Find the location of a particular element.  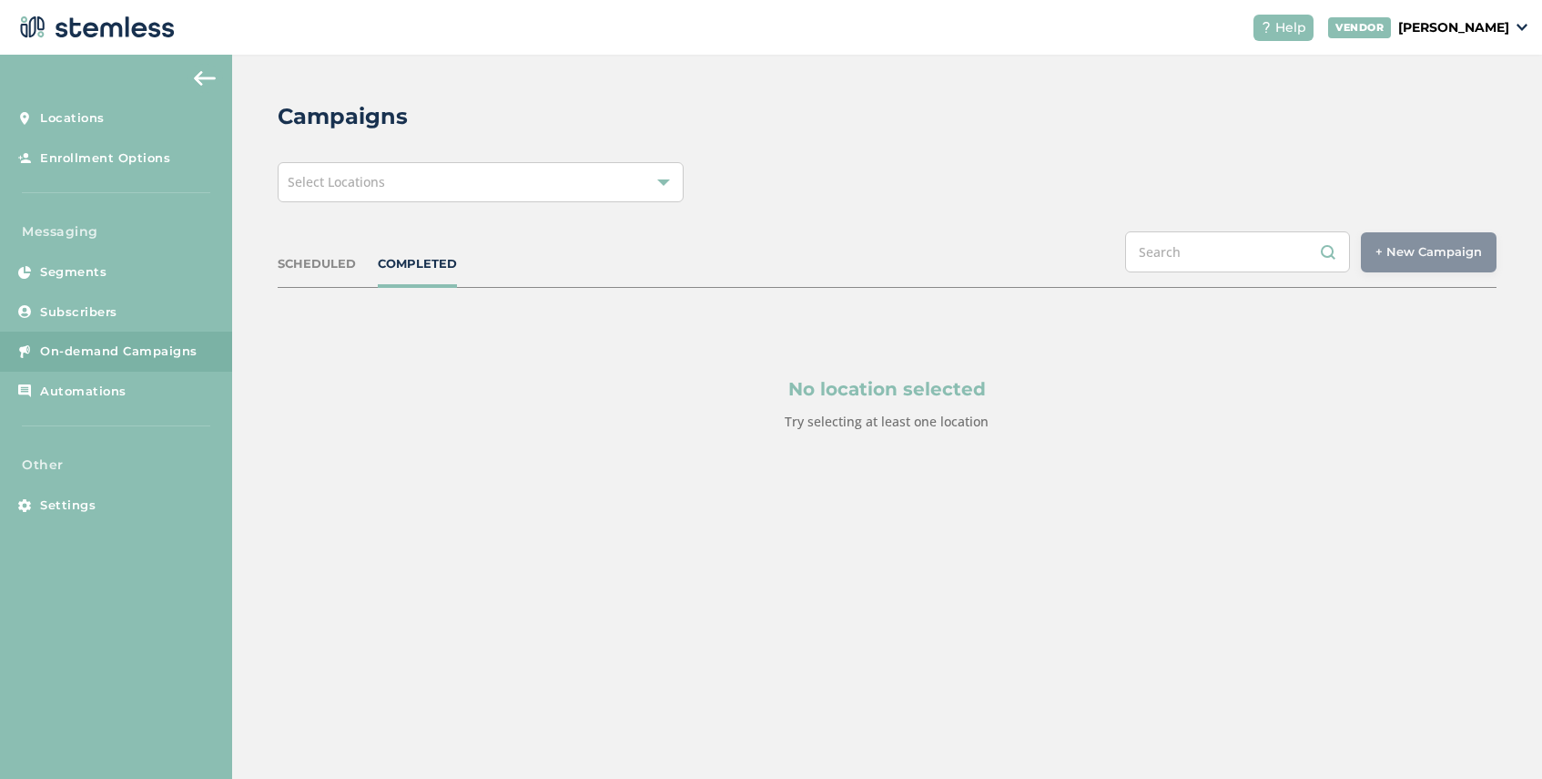

label: Try selecting at least one location is located at coordinates (887, 421).